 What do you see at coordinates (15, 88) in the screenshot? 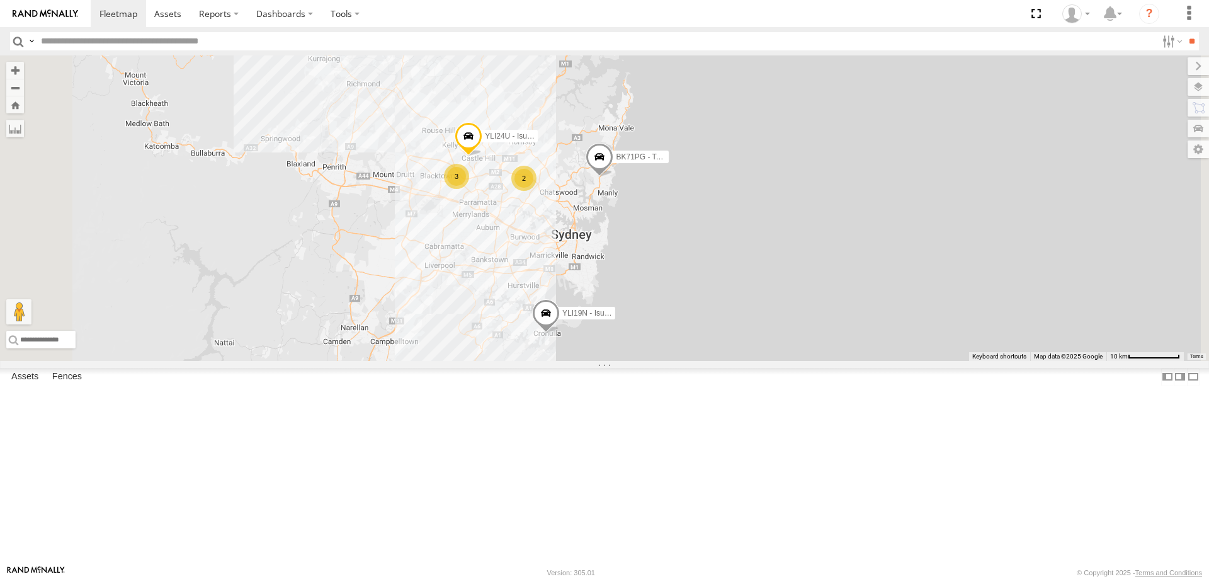
I see `button: Zoom out` at bounding box center [15, 88].